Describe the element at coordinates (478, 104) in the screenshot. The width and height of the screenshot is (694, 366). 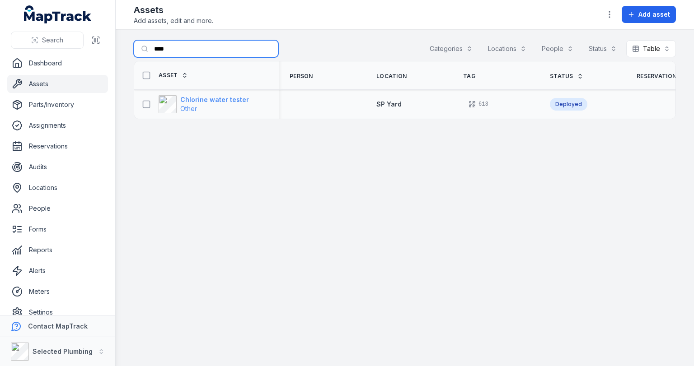
I see `div: 613` at that location.